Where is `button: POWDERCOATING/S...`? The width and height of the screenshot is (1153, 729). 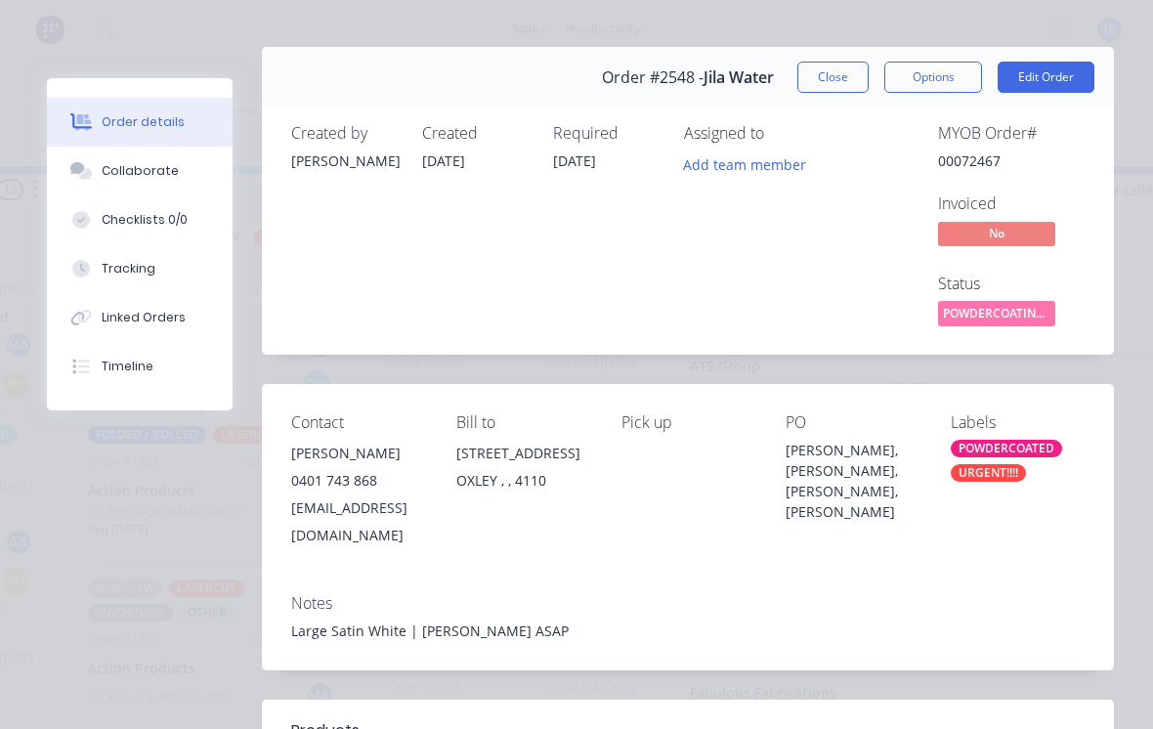 button: POWDERCOATING/S... is located at coordinates (997, 316).